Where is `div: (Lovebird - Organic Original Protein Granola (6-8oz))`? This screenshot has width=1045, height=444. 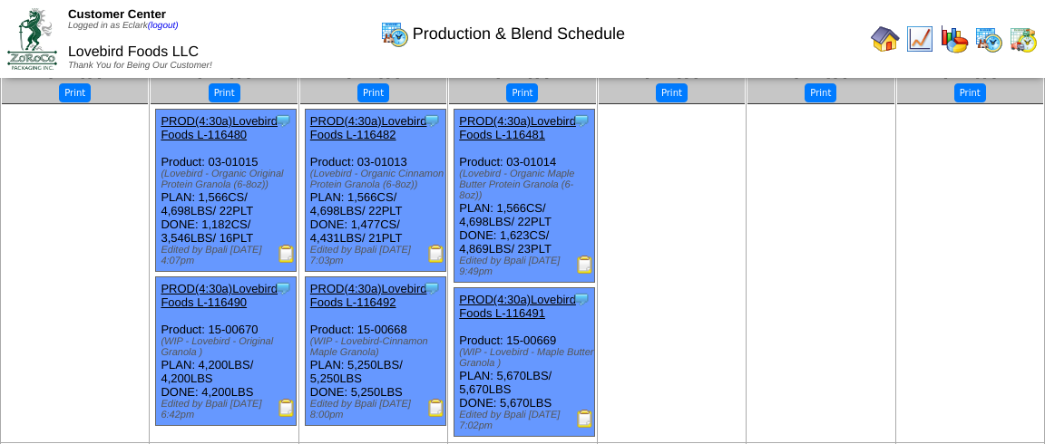
div: (Lovebird - Organic Original Protein Granola (6-8oz)) is located at coordinates (228, 180).